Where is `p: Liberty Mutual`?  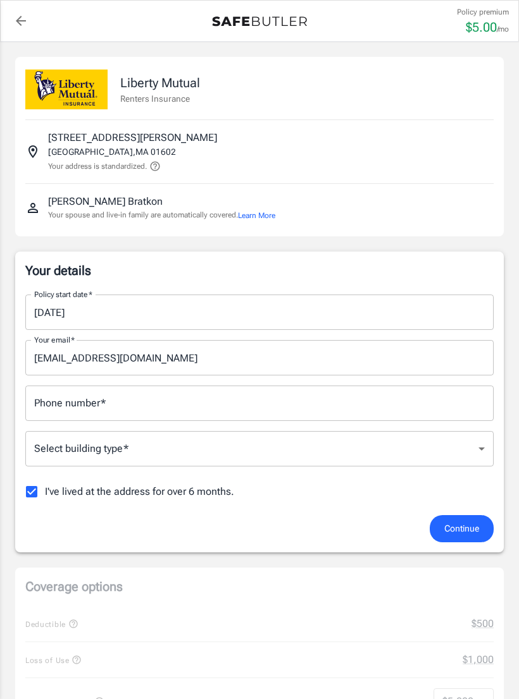 p: Liberty Mutual is located at coordinates (160, 83).